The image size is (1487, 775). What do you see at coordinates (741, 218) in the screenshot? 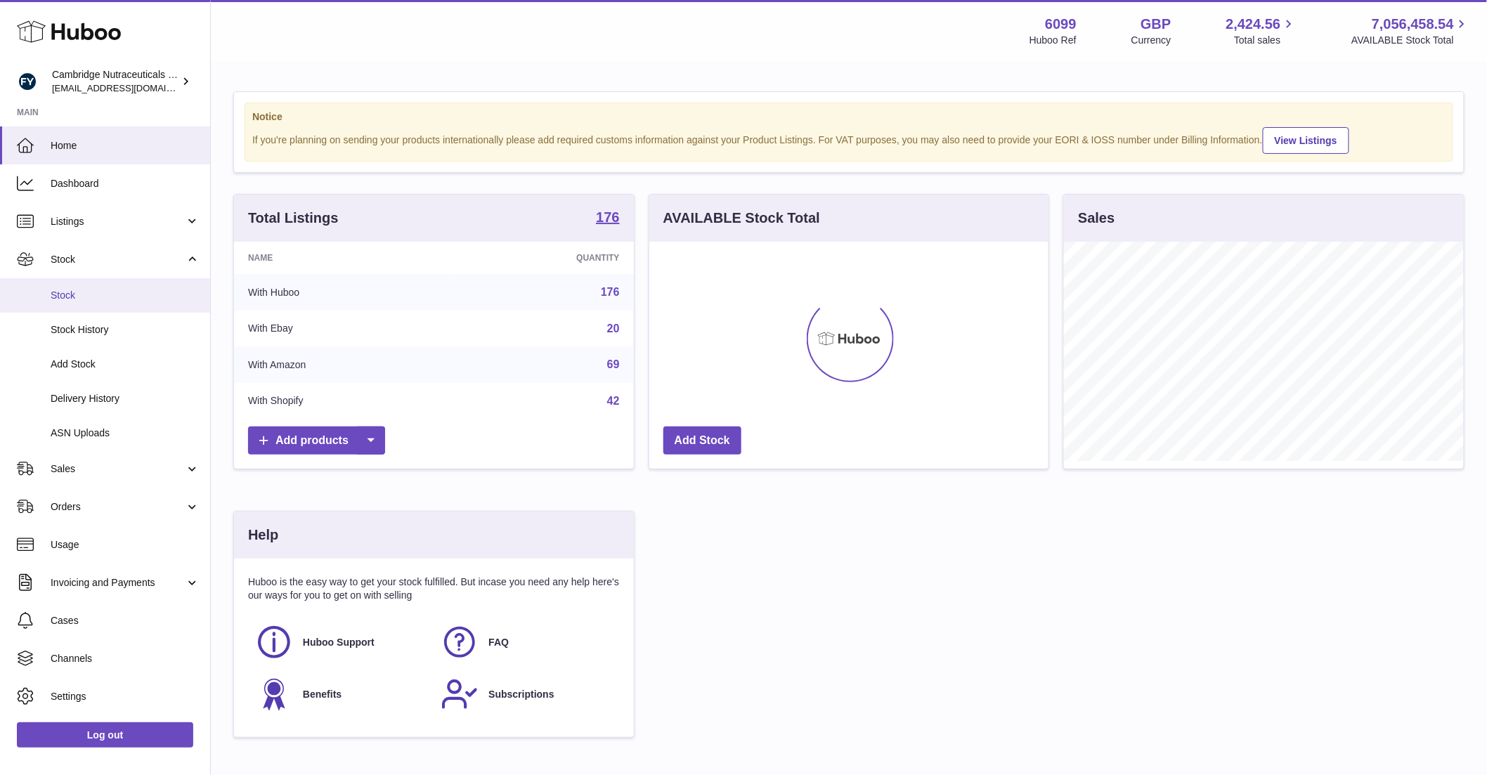
I see `h3: AVAILABLE Stock Total` at bounding box center [741, 218].